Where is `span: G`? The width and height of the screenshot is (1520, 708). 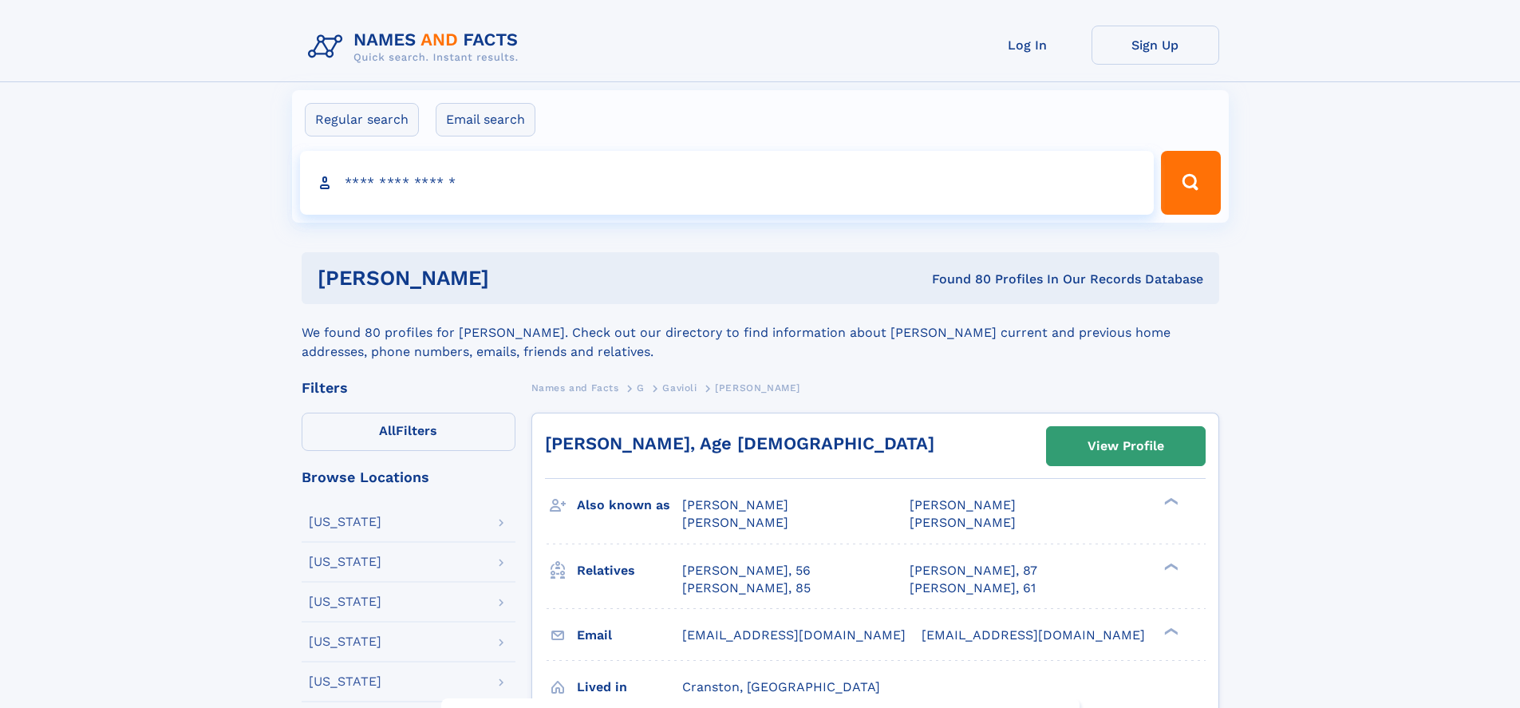 span: G is located at coordinates (641, 388).